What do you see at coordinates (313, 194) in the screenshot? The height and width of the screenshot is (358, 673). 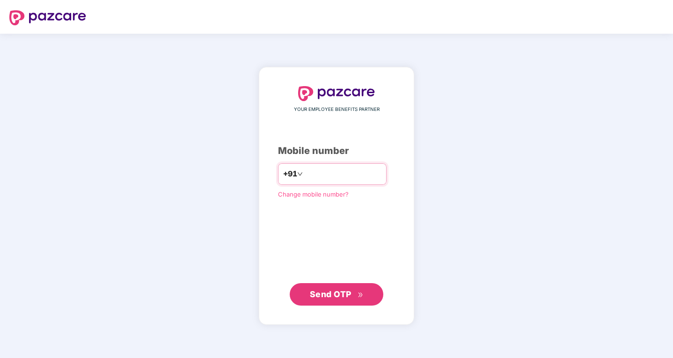 I see `a: Change mobile number?` at bounding box center [313, 194].